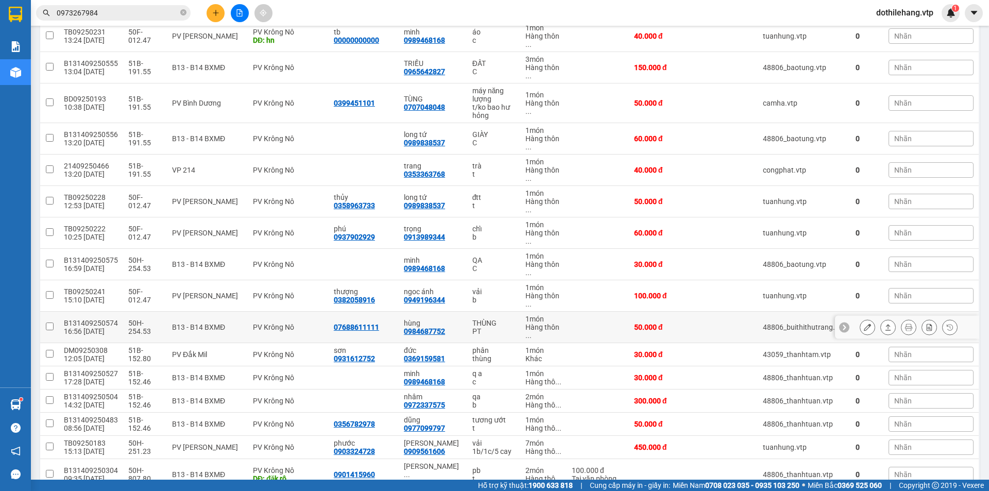 This screenshot has height=491, width=989. What do you see at coordinates (804, 354) in the screenshot?
I see `div: 43059_thanhtam.vtp` at bounding box center [804, 354].